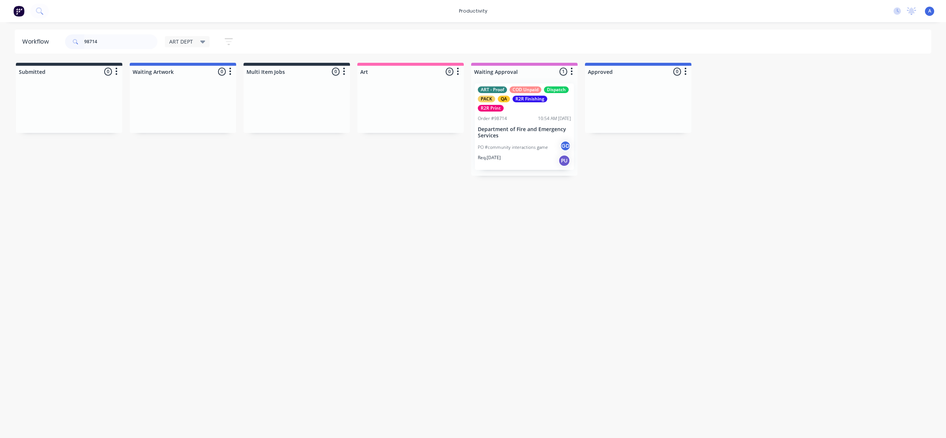 The width and height of the screenshot is (946, 438). I want to click on div: COD Unpaid, so click(526, 90).